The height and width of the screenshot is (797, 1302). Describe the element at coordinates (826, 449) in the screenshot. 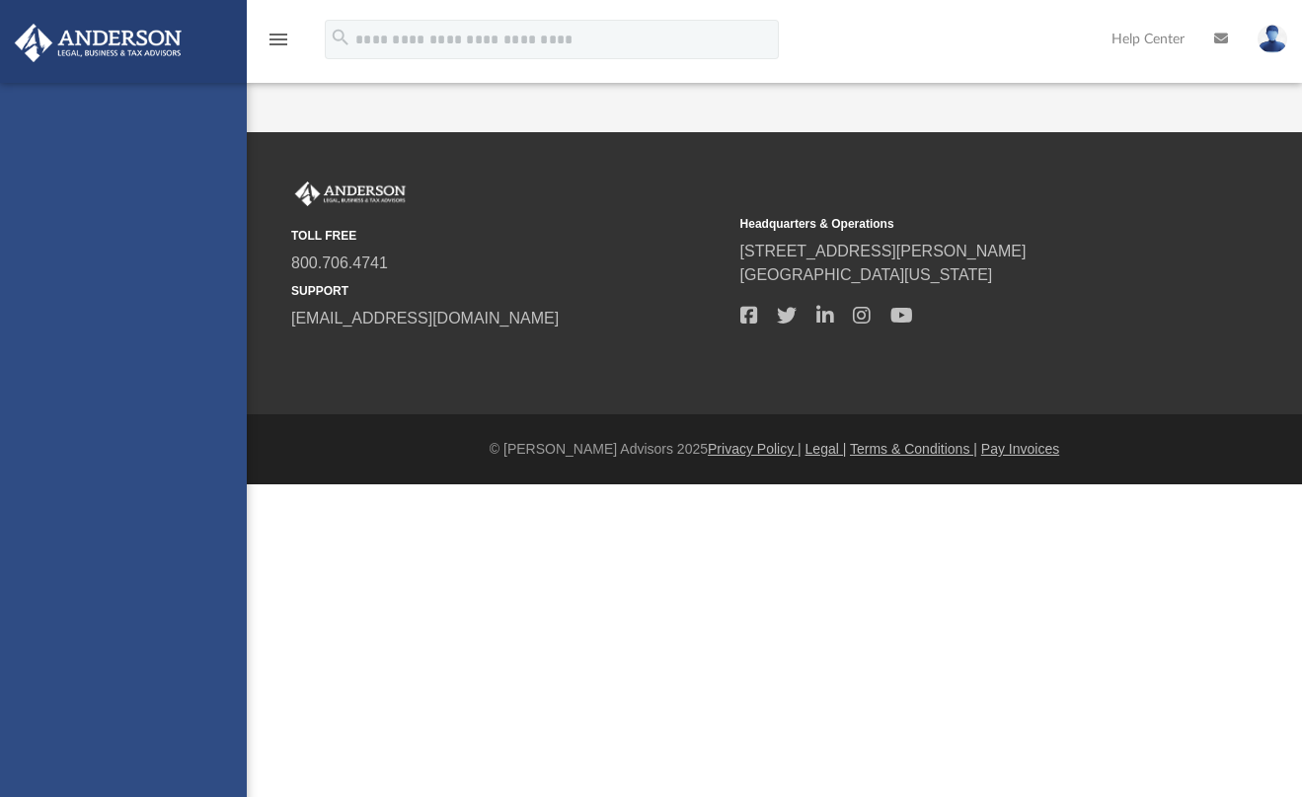

I see `a: Legal |` at that location.